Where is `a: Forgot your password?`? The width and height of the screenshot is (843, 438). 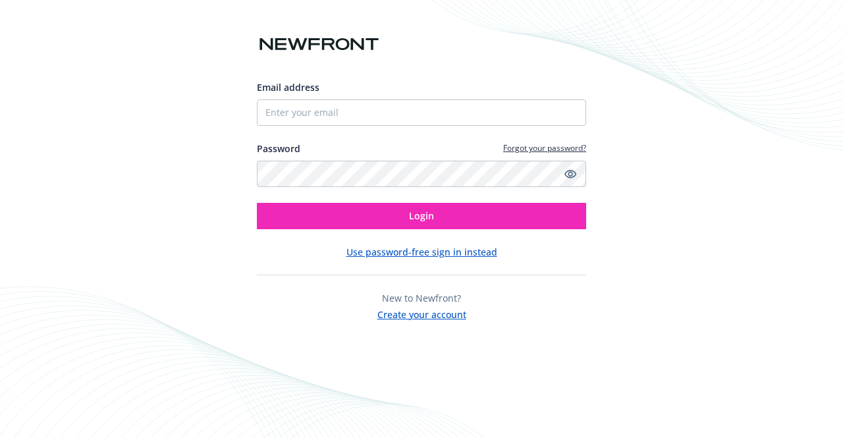
a: Forgot your password? is located at coordinates (545, 148).